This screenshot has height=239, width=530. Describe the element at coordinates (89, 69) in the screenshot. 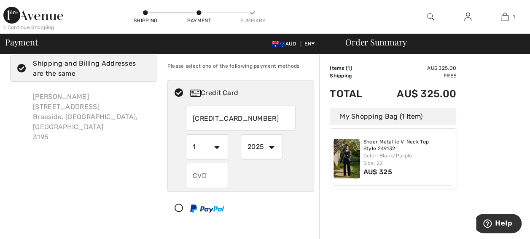

I see `div: Shipping and Billing Addresses are the same` at that location.